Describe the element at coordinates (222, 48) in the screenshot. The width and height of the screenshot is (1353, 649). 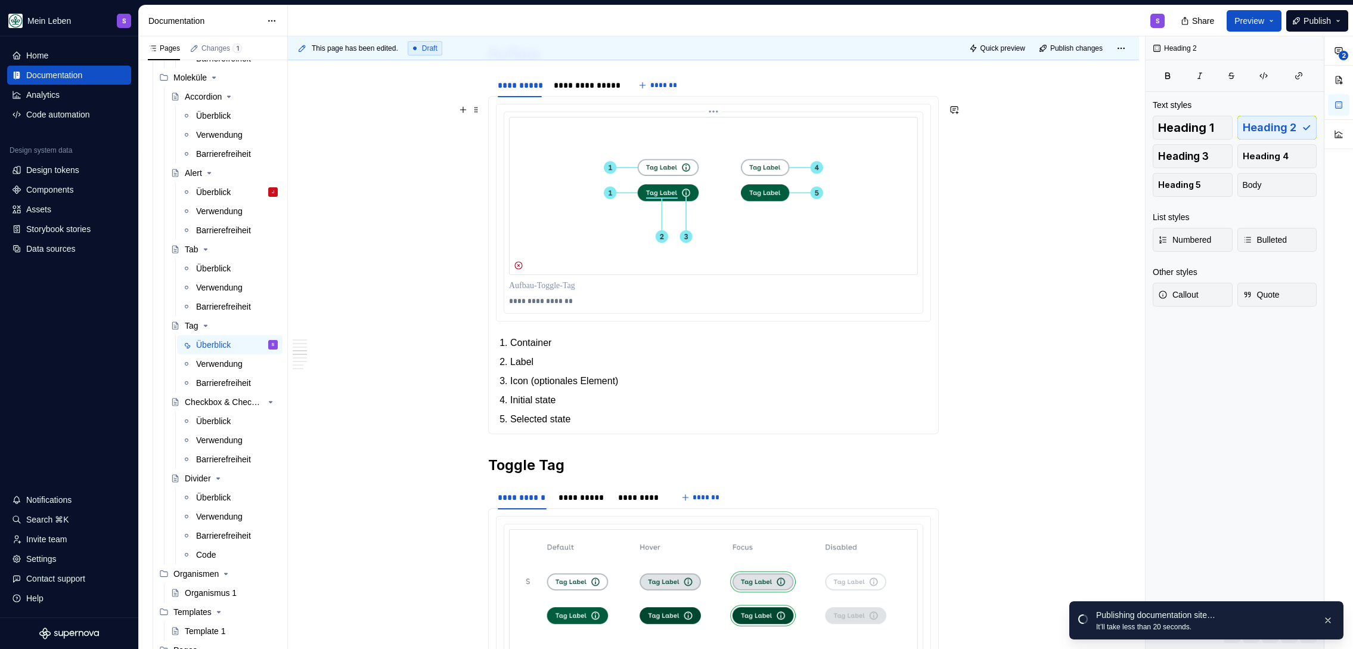
I see `div: Changes` at that location.